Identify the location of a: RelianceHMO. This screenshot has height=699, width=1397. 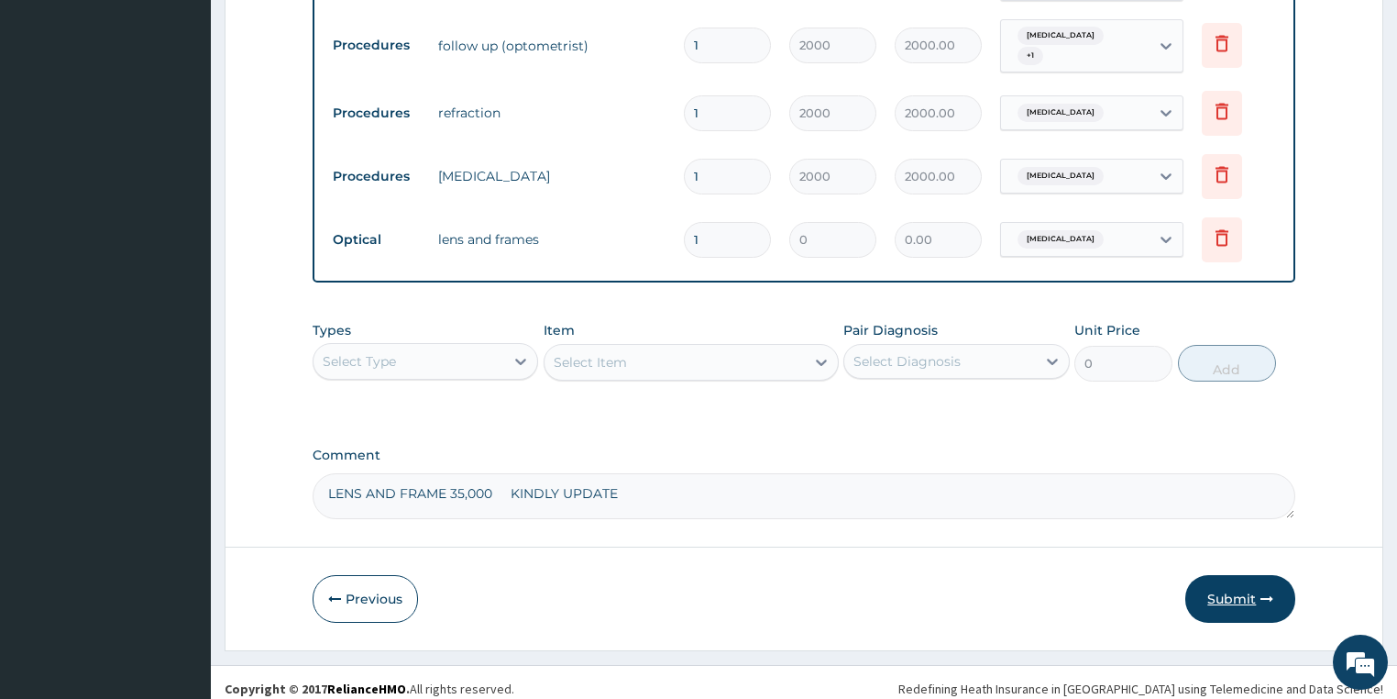
(367, 688).